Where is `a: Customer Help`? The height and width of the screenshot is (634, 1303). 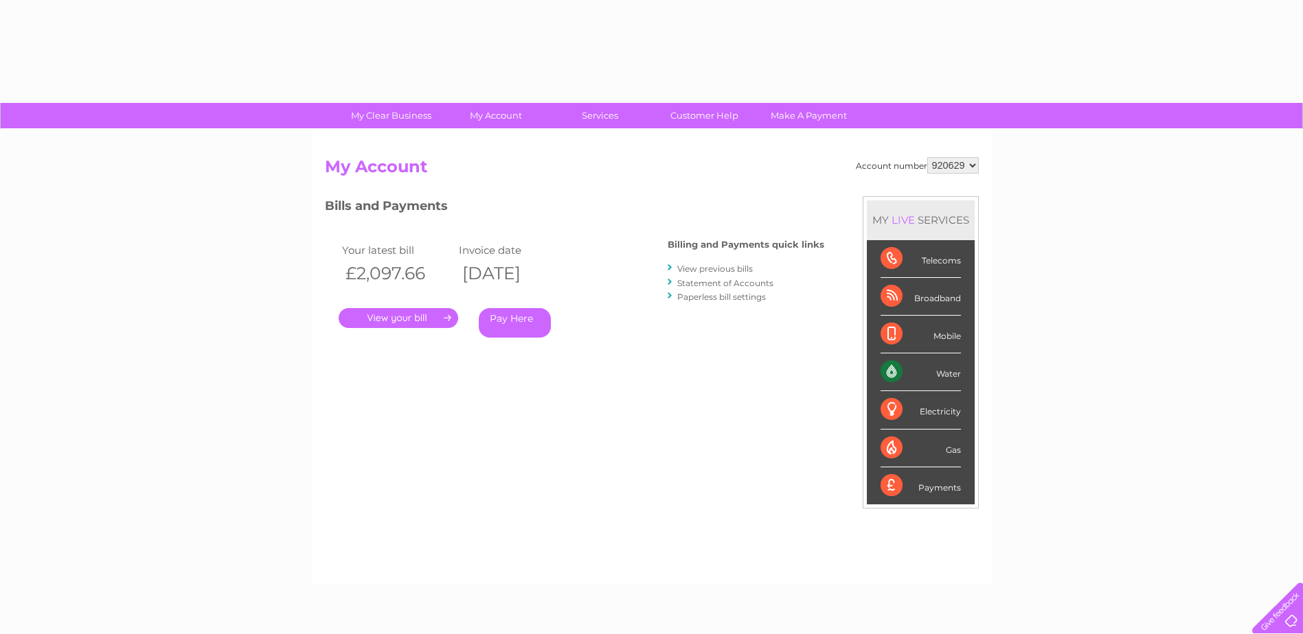
a: Customer Help is located at coordinates (704, 115).